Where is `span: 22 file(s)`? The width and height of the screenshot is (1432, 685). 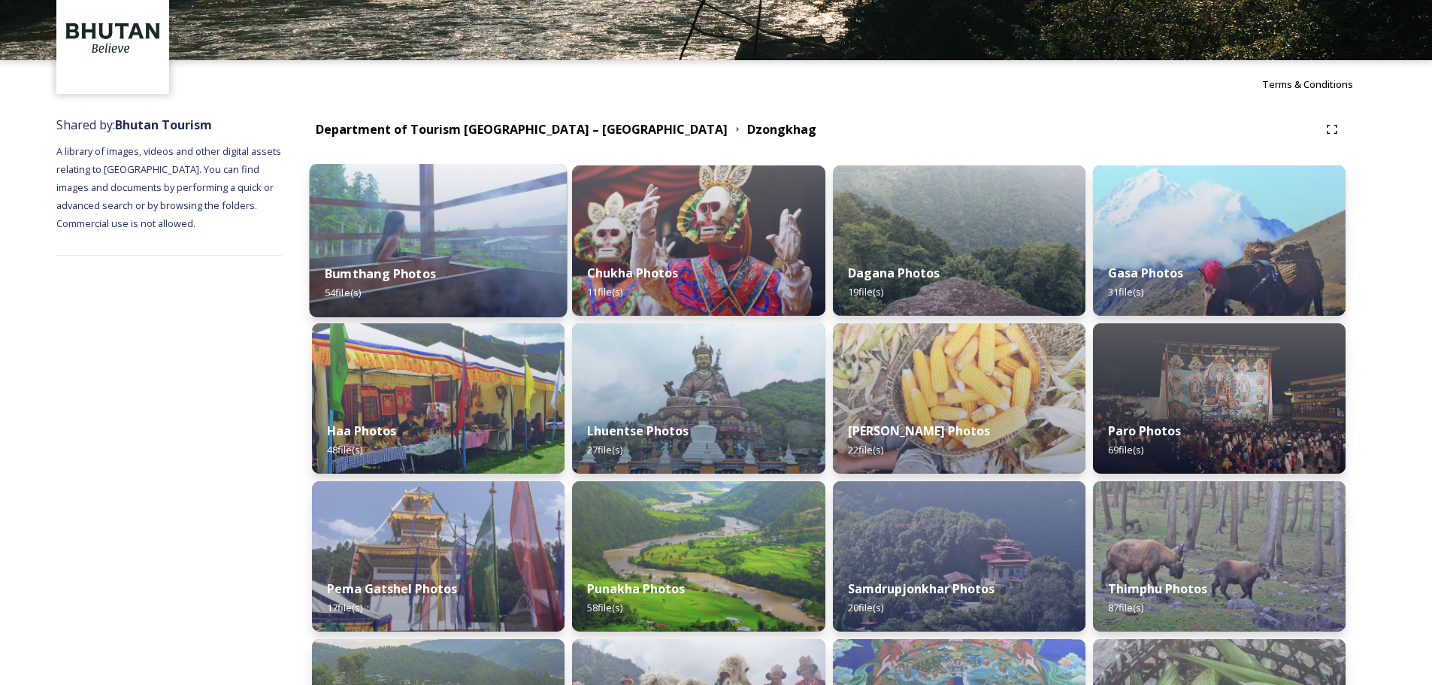
span: 22 file(s) is located at coordinates (865, 450).